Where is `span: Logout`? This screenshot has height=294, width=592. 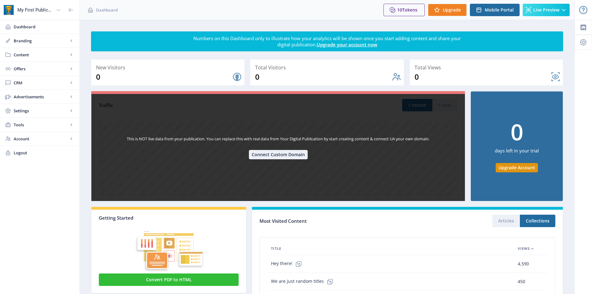 span: Logout is located at coordinates (44, 153).